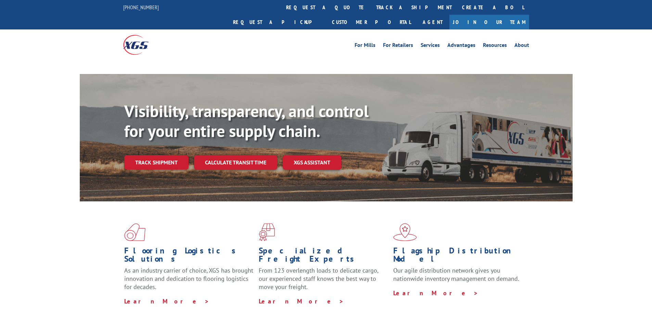 The image size is (652, 312). What do you see at coordinates (267, 232) in the screenshot?
I see `img: xgs-icon-focused-on-flooring-red` at bounding box center [267, 232].